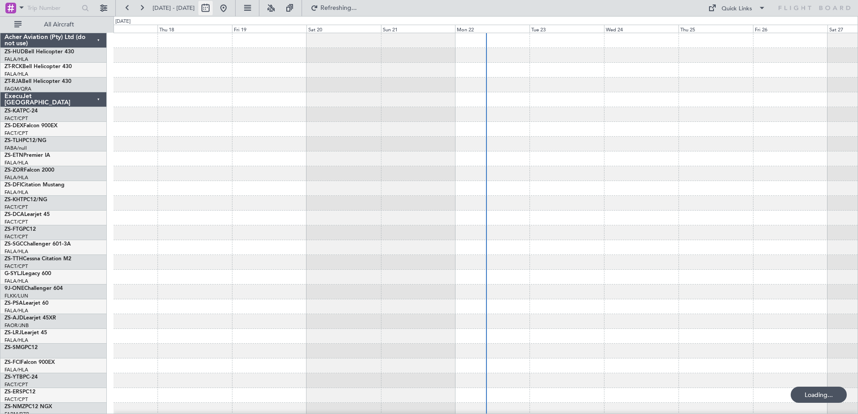 This screenshot has width=858, height=414. Describe the element at coordinates (26, 304) in the screenshot. I see `a: ZS-PSALearjet 60` at that location.